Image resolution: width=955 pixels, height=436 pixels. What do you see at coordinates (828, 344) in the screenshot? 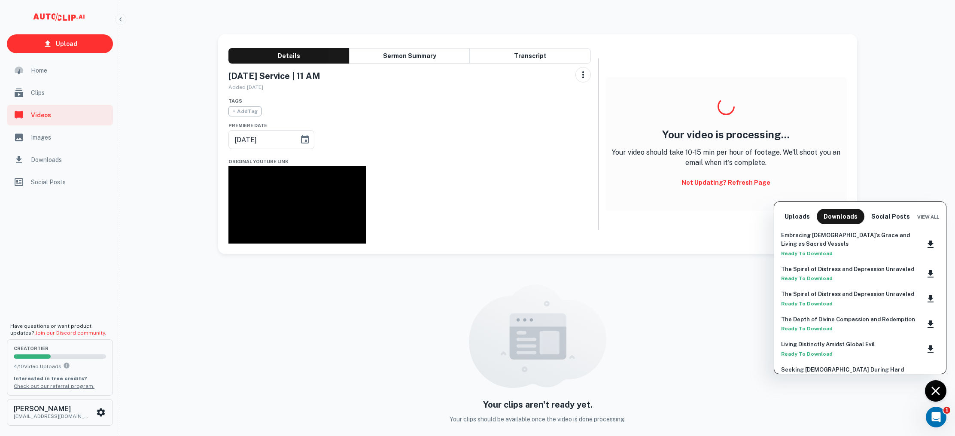
I see `a: Living Distinctly Amidst Global Evil` at bounding box center [828, 344].